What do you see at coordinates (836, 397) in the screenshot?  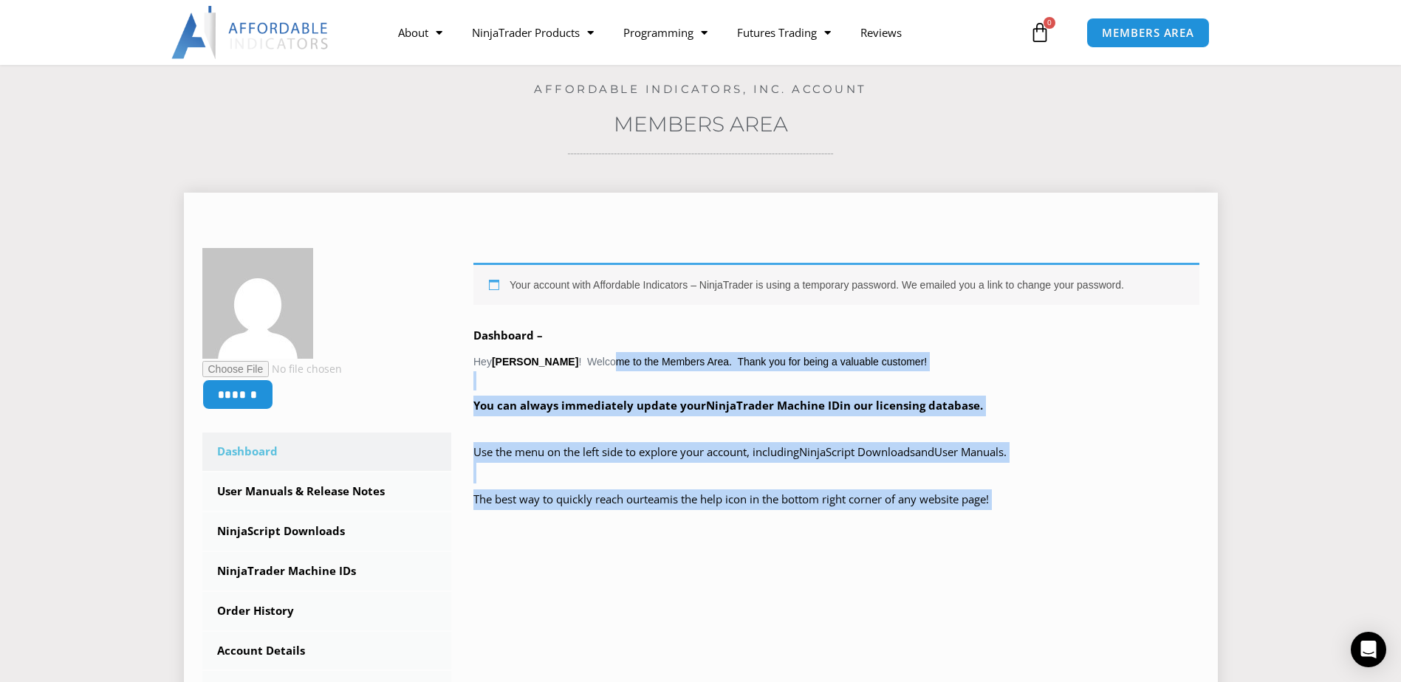 I see `div: Hey ! Welcome to the Members Area. Thank you for being a valuable customer!` at bounding box center [836, 397].